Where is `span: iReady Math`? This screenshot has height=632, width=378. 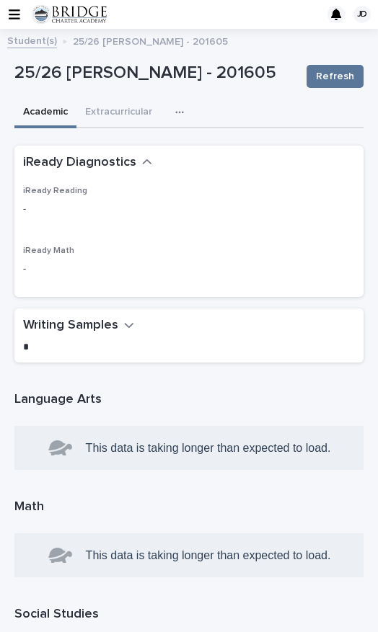
span: iReady Math is located at coordinates (48, 251).